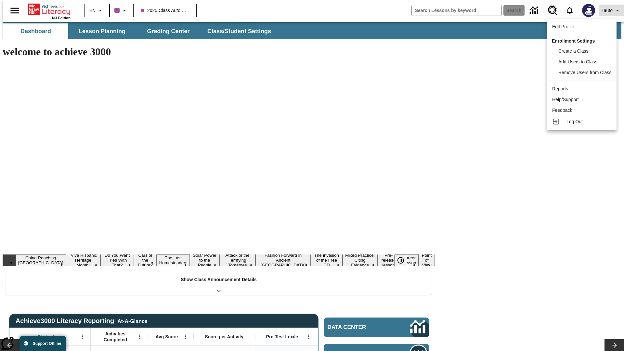 The image size is (624, 351). What do you see at coordinates (573, 51) in the screenshot?
I see `span: Create a Class` at bounding box center [573, 51].